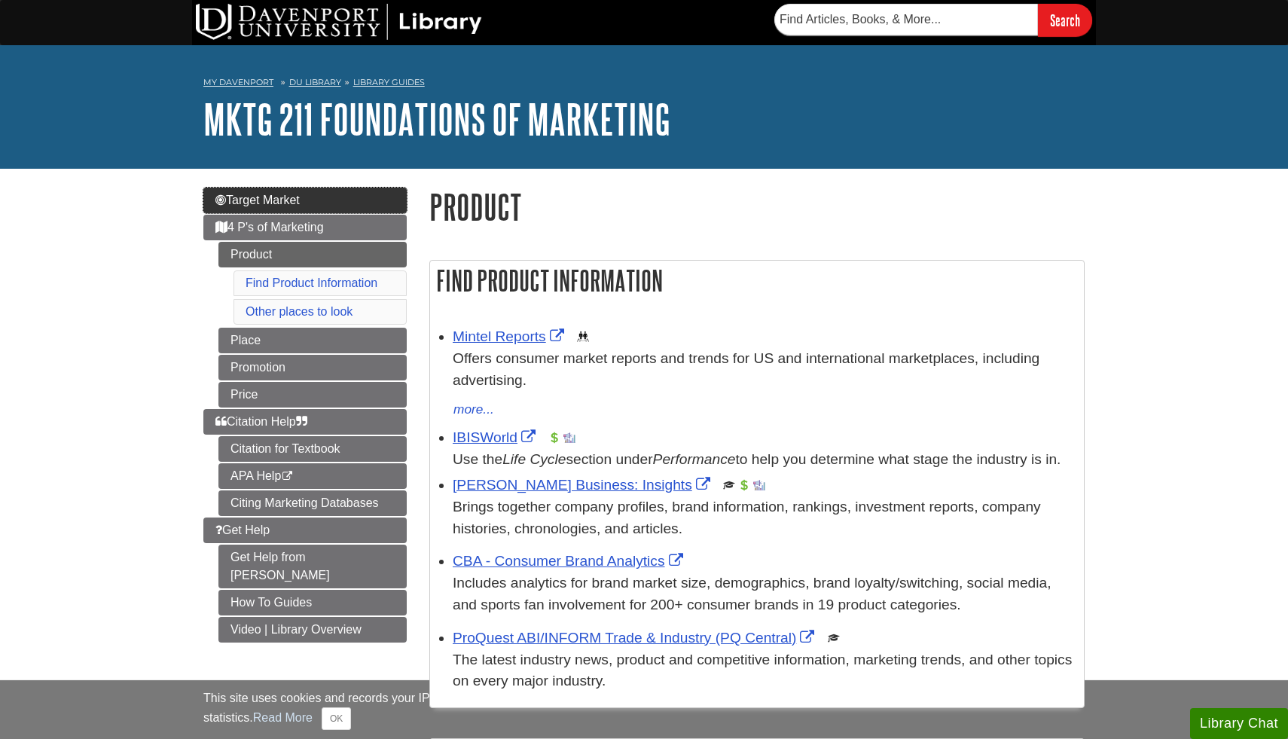  I want to click on p: Offers consumer market reports and trends for US and international marketplaces, including advert..., so click(764, 370).